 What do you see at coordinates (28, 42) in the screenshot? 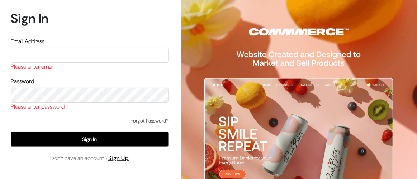
I see `label: Email Address` at bounding box center [28, 42].